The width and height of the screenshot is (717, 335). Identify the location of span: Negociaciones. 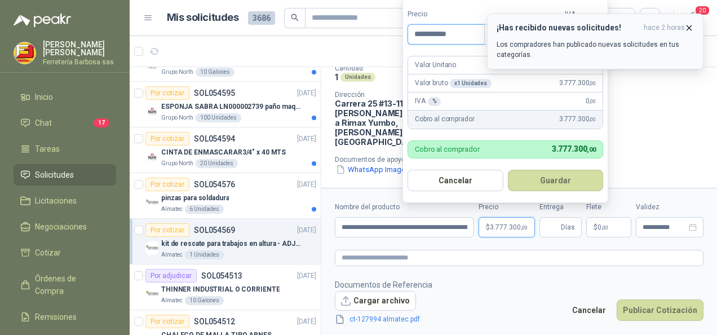
(61, 227).